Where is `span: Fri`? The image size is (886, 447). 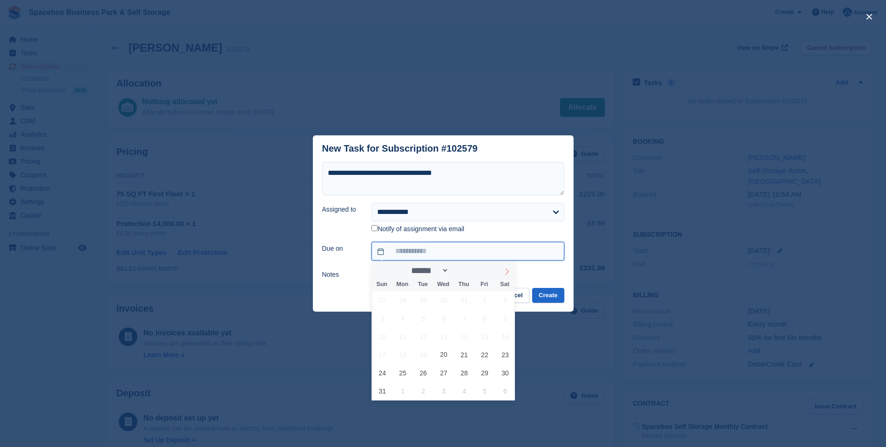
span: Fri is located at coordinates (484, 284).